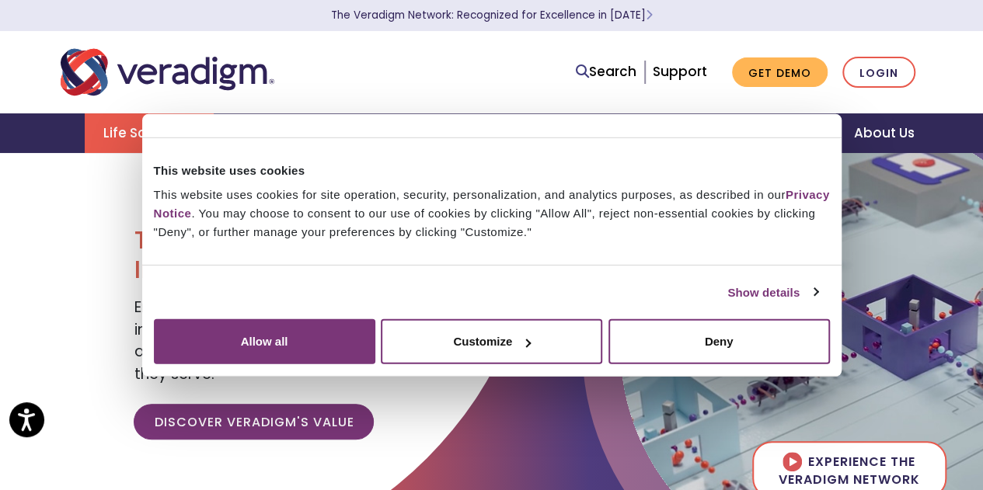 This screenshot has height=490, width=983. What do you see at coordinates (492, 214) in the screenshot?
I see `div: This website uses cookies for site operation, security, personalization, and analytics purposes, ...` at bounding box center [492, 214].